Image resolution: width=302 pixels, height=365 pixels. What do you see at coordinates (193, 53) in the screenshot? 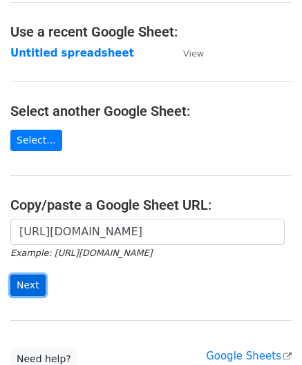
I see `small: View` at bounding box center [193, 53].